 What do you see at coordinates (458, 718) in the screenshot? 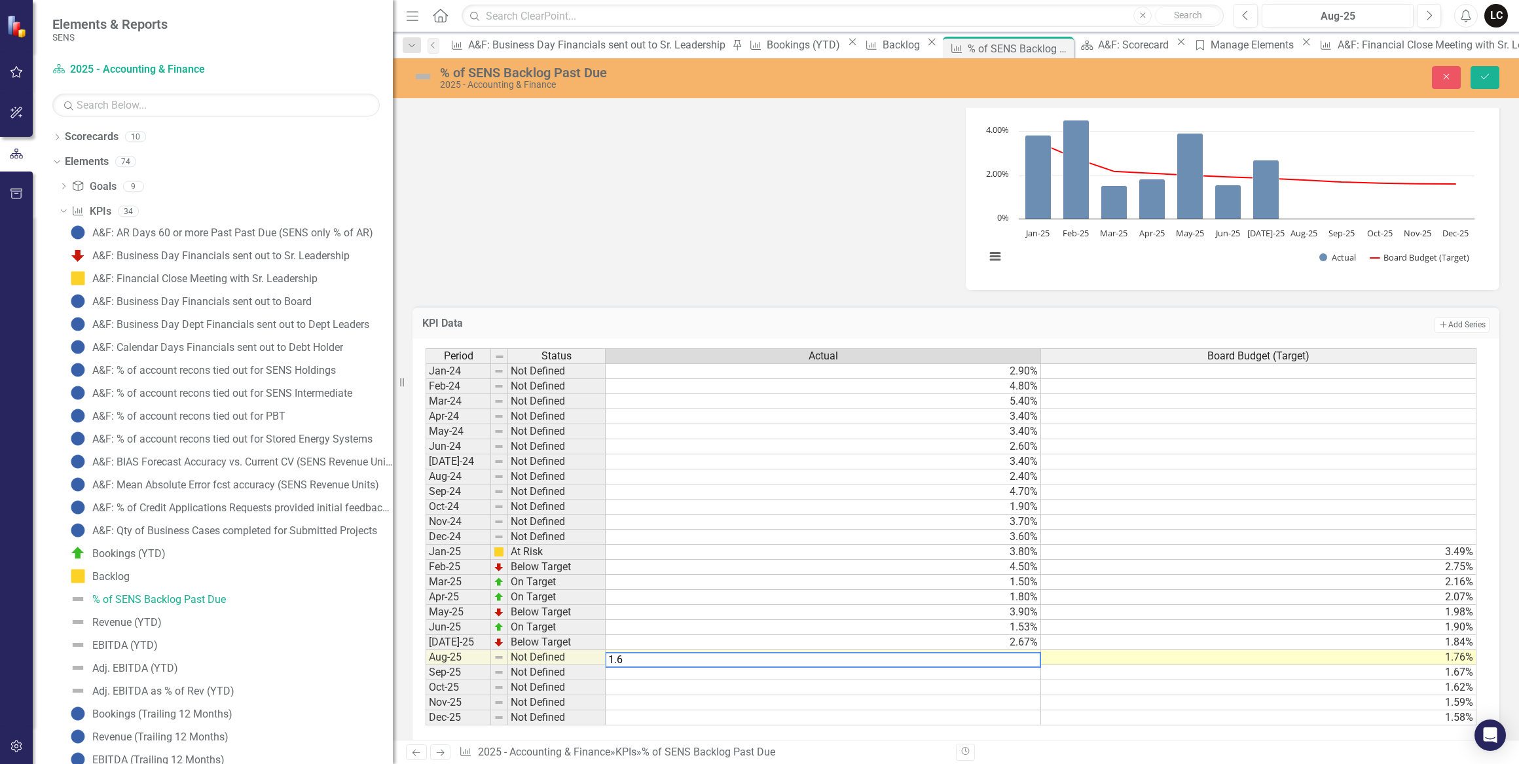
I see `td: Dec-25` at bounding box center [458, 718].